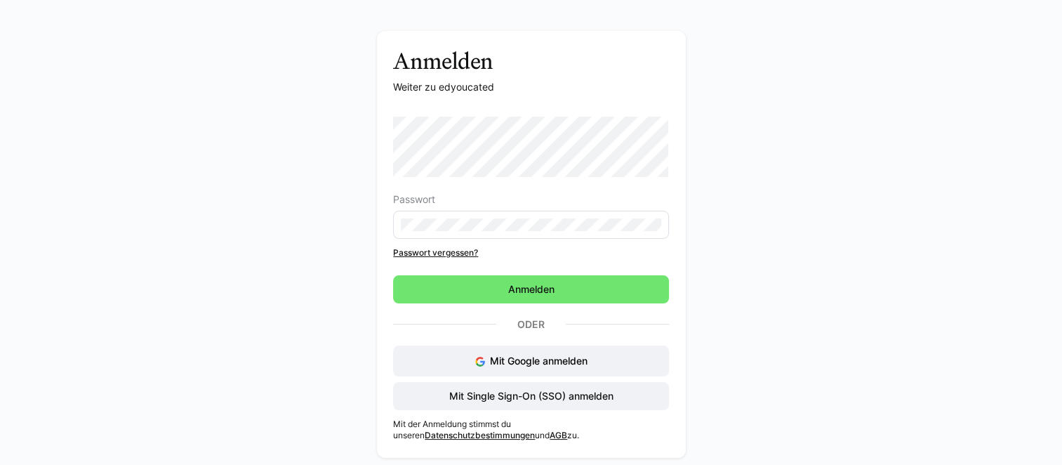 The height and width of the screenshot is (465, 1062). What do you see at coordinates (531, 289) in the screenshot?
I see `button: Anmelden` at bounding box center [531, 289].